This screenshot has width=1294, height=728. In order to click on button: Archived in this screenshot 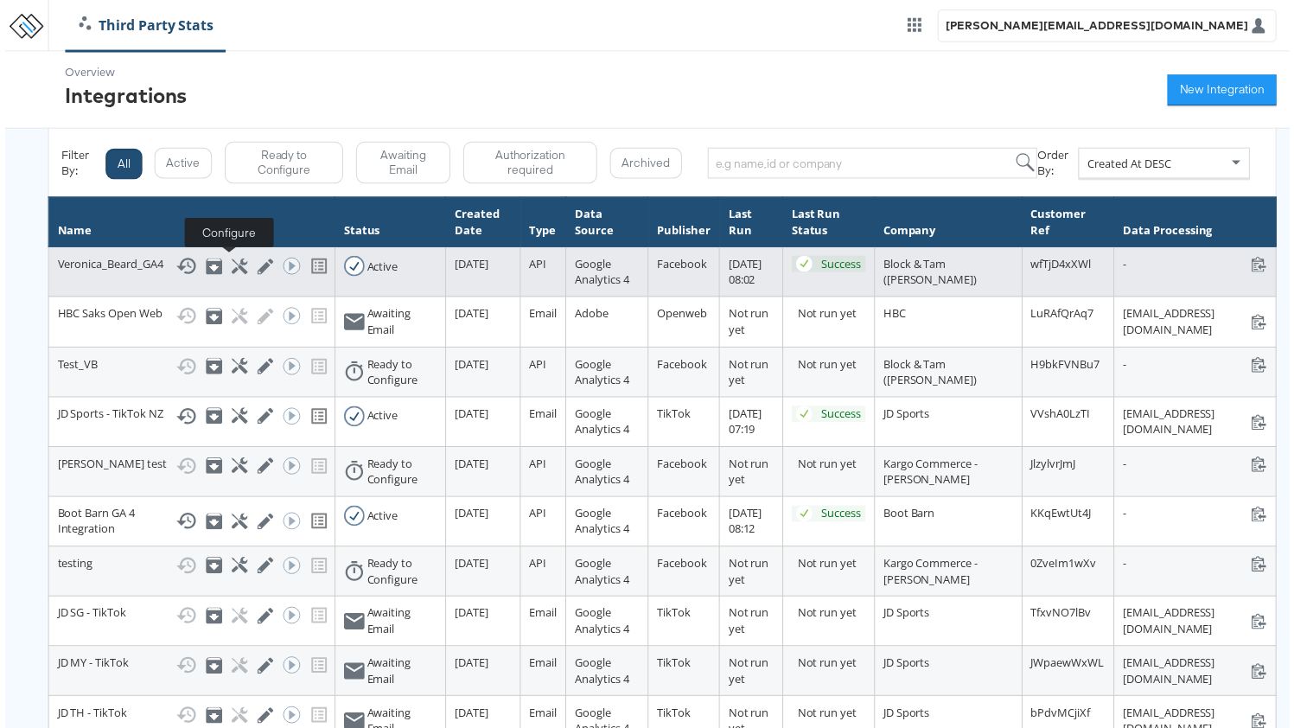, I will do `click(646, 164)`.